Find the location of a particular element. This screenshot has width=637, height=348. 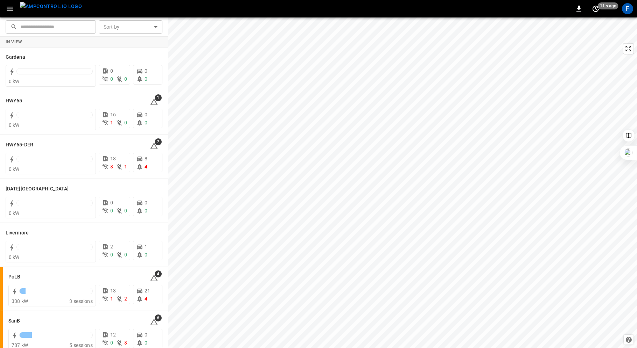

span: 3 sessions is located at coordinates (81, 301).